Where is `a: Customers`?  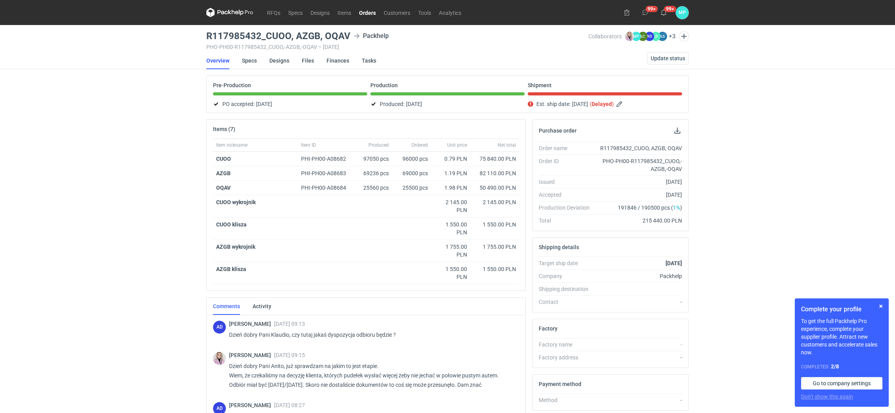 a: Customers is located at coordinates (397, 13).